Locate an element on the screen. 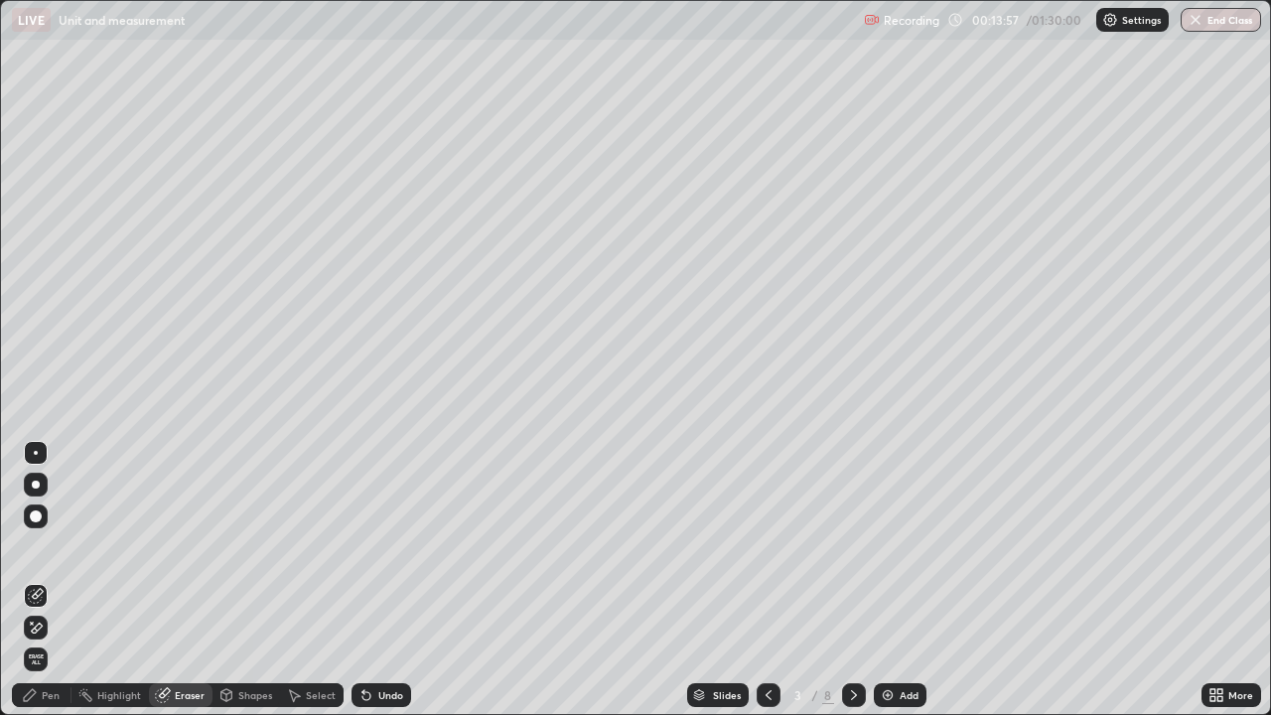  div: Eraser is located at coordinates (190, 695).